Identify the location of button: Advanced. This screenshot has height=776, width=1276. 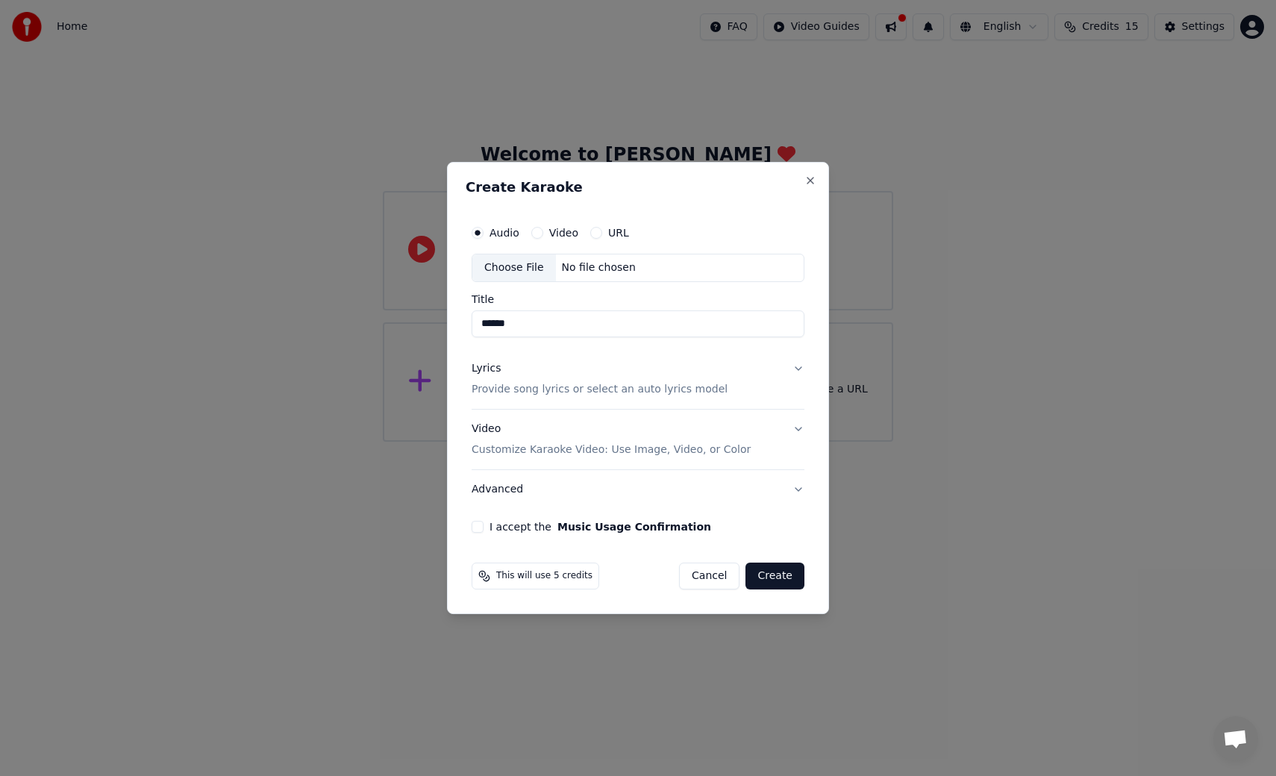
(638, 490).